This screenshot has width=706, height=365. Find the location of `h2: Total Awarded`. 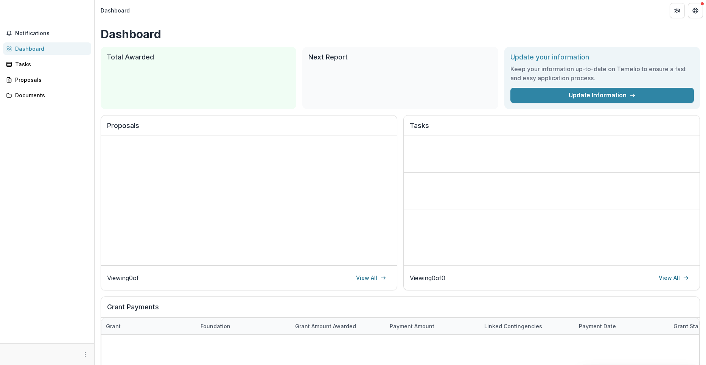

h2: Total Awarded is located at coordinates (198, 57).